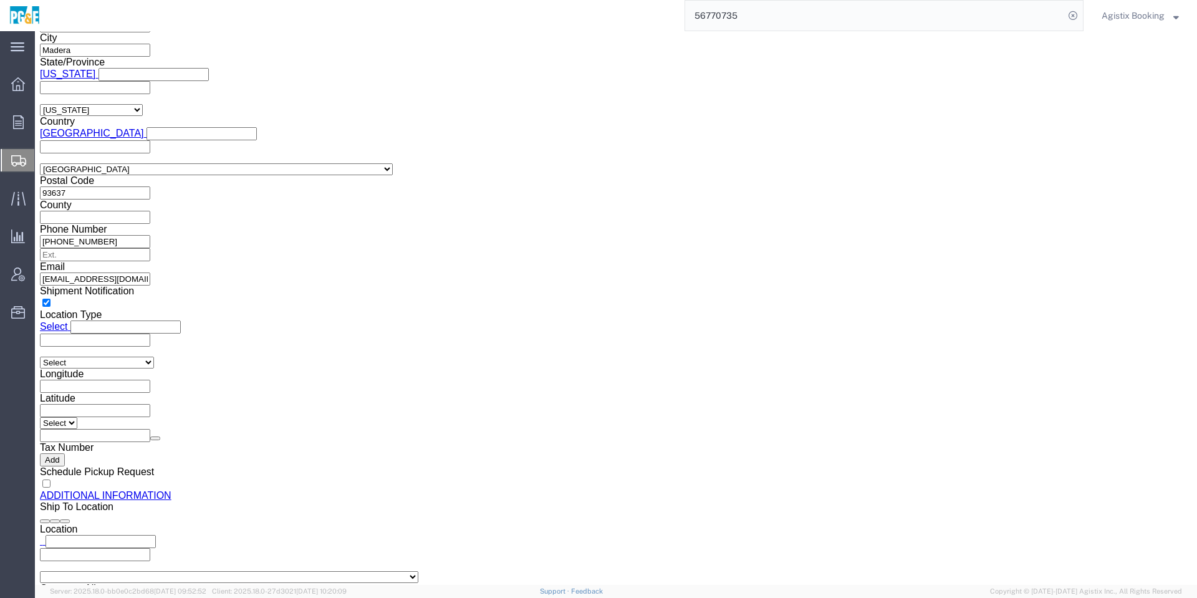  Describe the element at coordinates (279, 591) in the screenshot. I see `span: Client: 2025.18.0-27d3021` at that location.